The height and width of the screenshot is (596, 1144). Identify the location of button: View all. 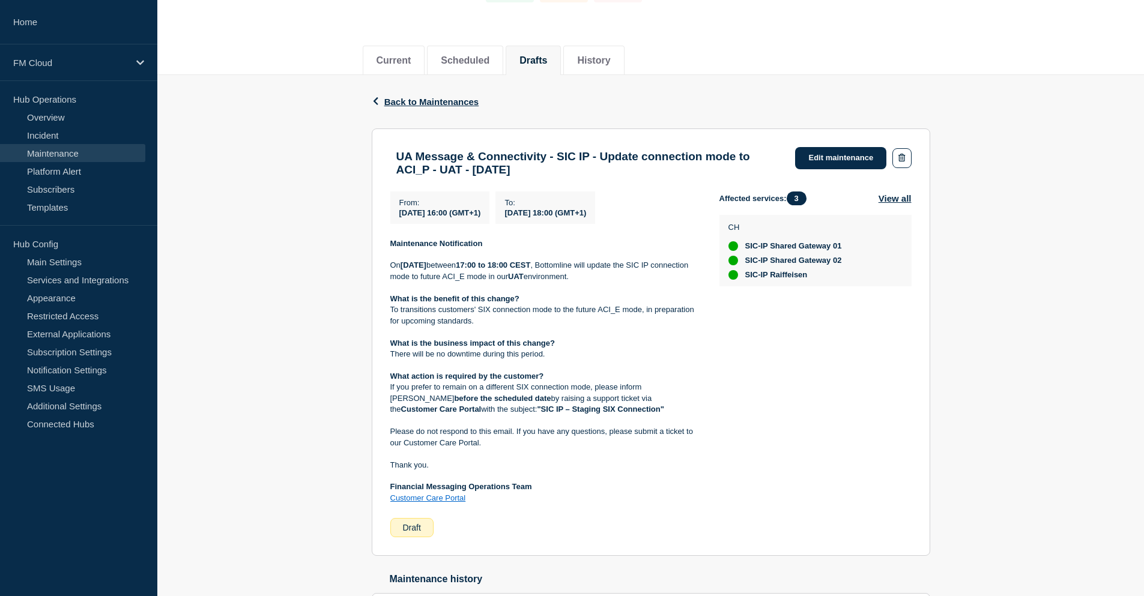
(895, 198).